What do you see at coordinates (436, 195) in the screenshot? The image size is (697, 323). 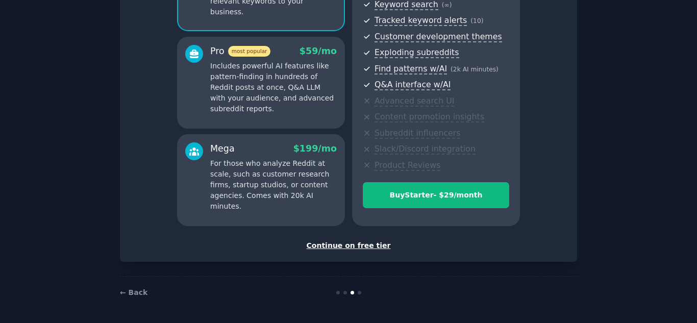 I see `div: Buy Starter - $ 29 /month` at bounding box center [436, 195].